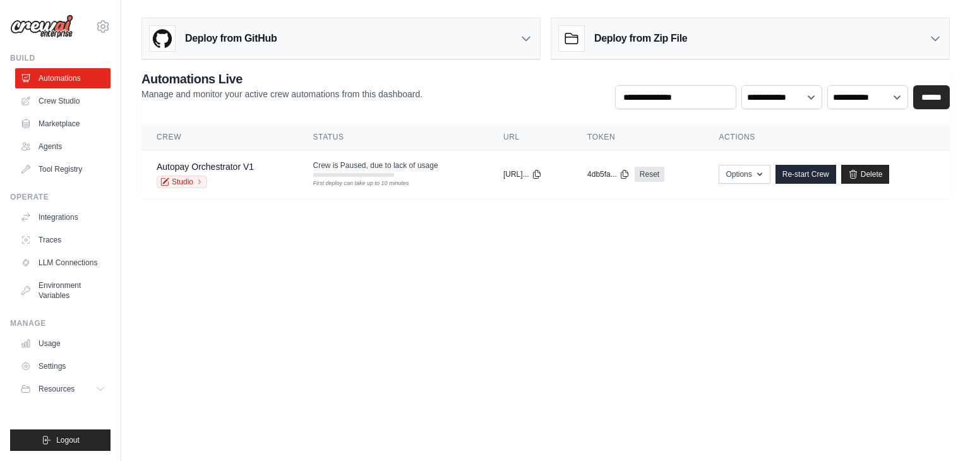 Image resolution: width=970 pixels, height=461 pixels. What do you see at coordinates (60, 58) in the screenshot?
I see `div: Build` at bounding box center [60, 58].